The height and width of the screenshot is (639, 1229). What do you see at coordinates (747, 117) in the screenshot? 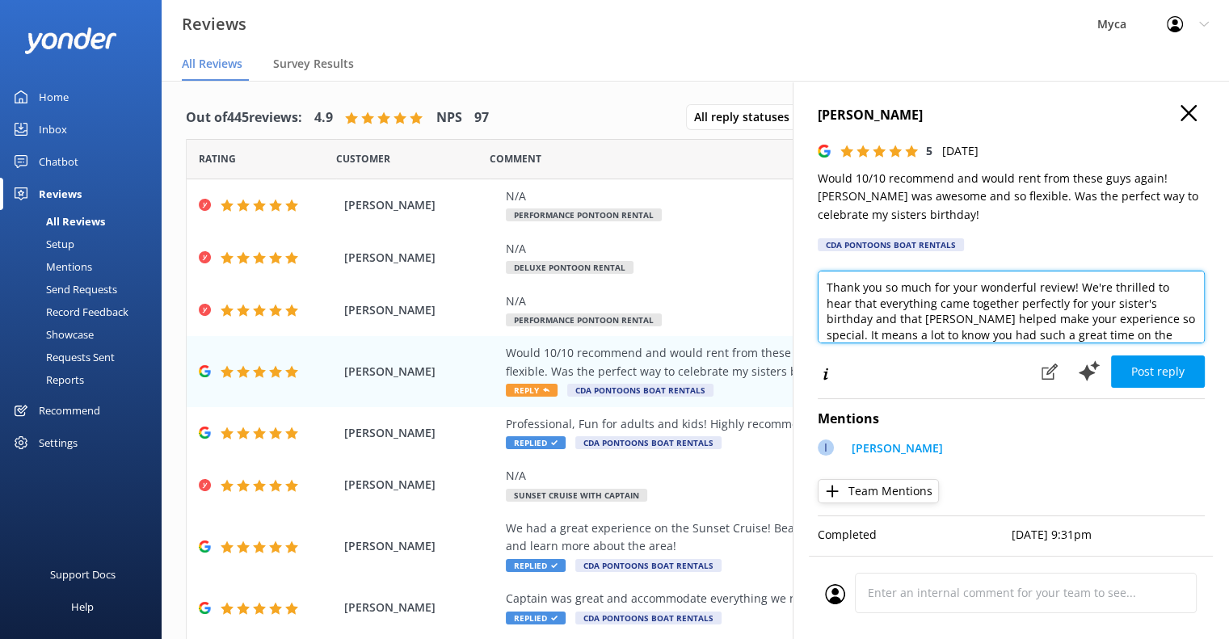
I see `span: All reply statuses` at bounding box center [747, 117].